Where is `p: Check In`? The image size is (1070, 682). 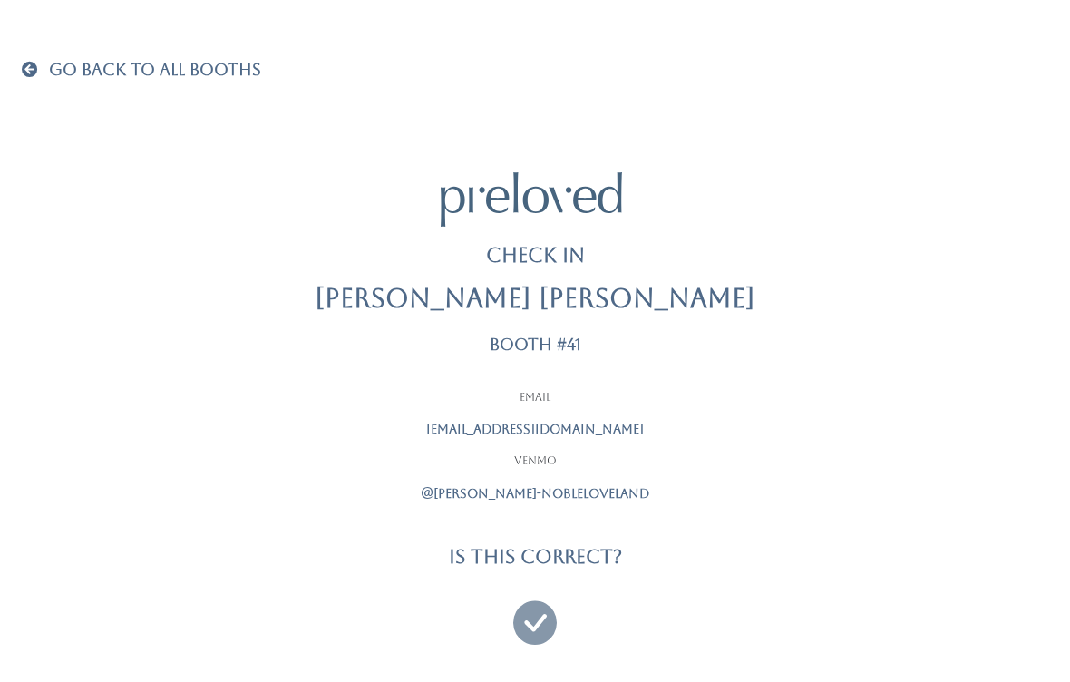
p: Check In is located at coordinates (535, 256).